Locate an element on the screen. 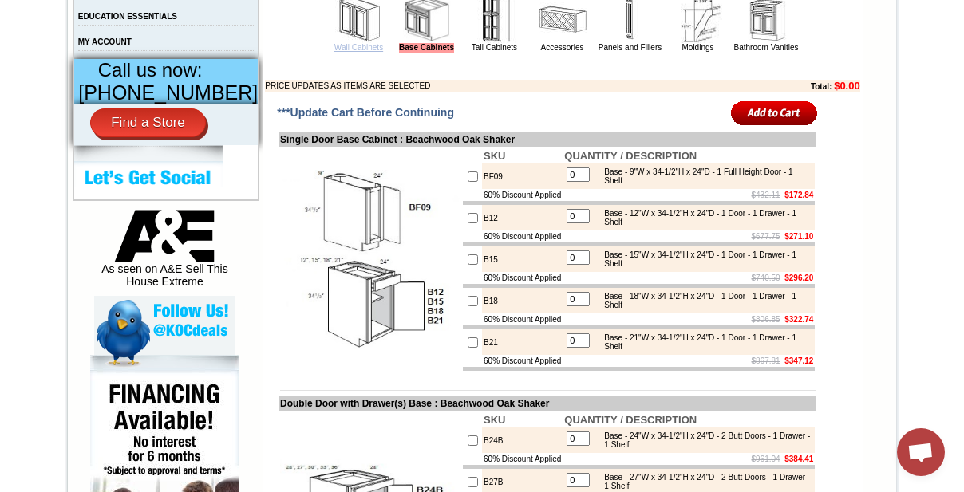  td: Black Pearl Shaker is located at coordinates (302, 81).